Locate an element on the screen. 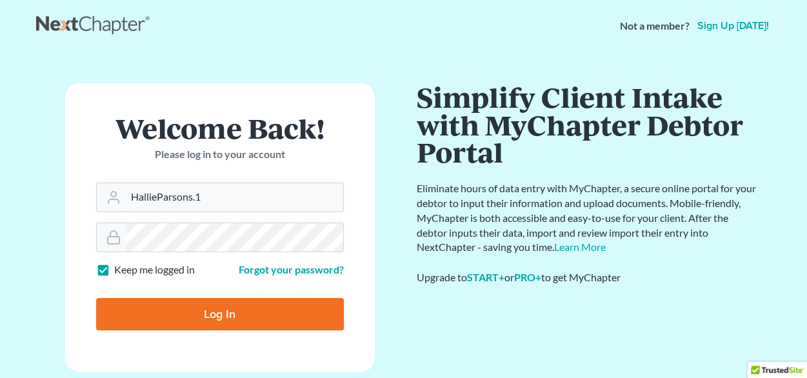 This screenshot has width=807, height=378. a: Learn More is located at coordinates (580, 246).